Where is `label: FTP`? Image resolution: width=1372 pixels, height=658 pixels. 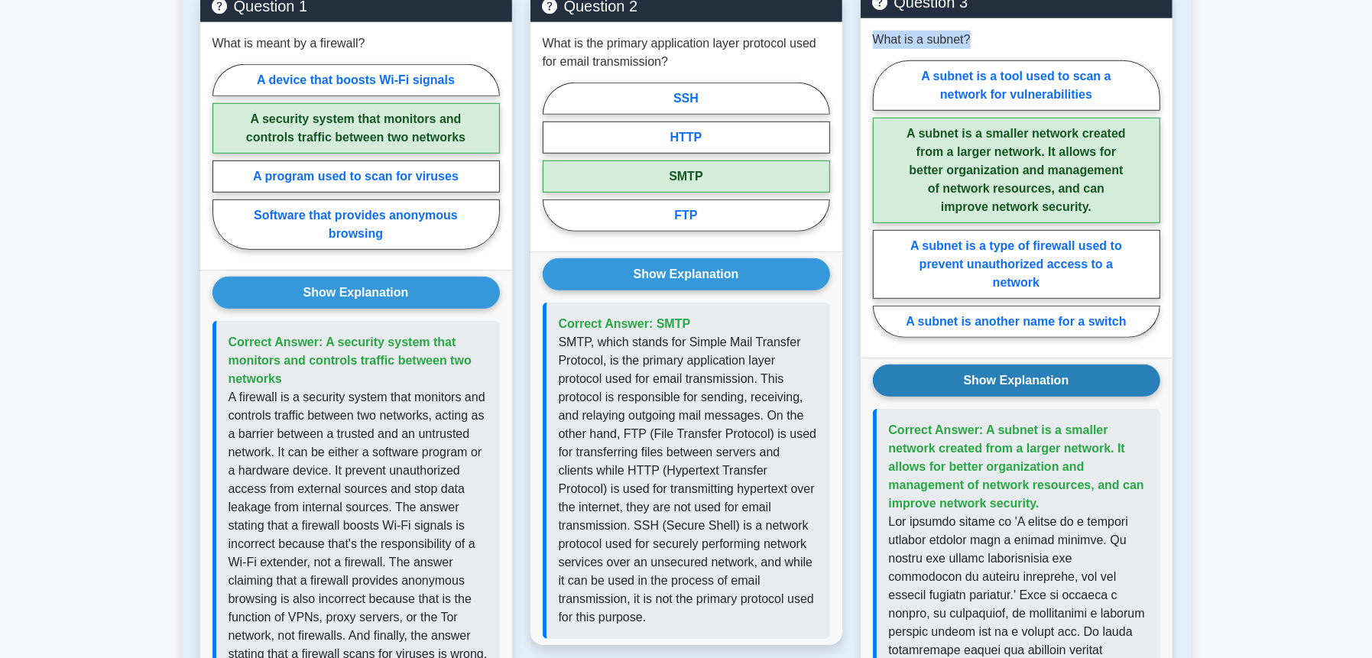
label: FTP is located at coordinates (687, 216).